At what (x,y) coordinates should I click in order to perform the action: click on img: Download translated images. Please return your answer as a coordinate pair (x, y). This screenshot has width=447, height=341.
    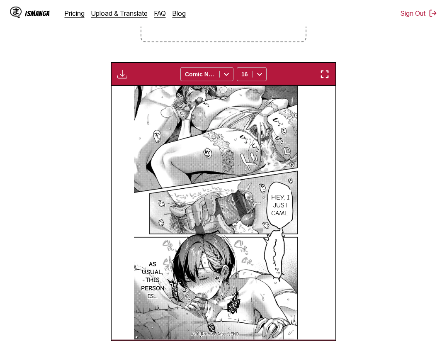
    Looking at the image, I should click on (122, 74).